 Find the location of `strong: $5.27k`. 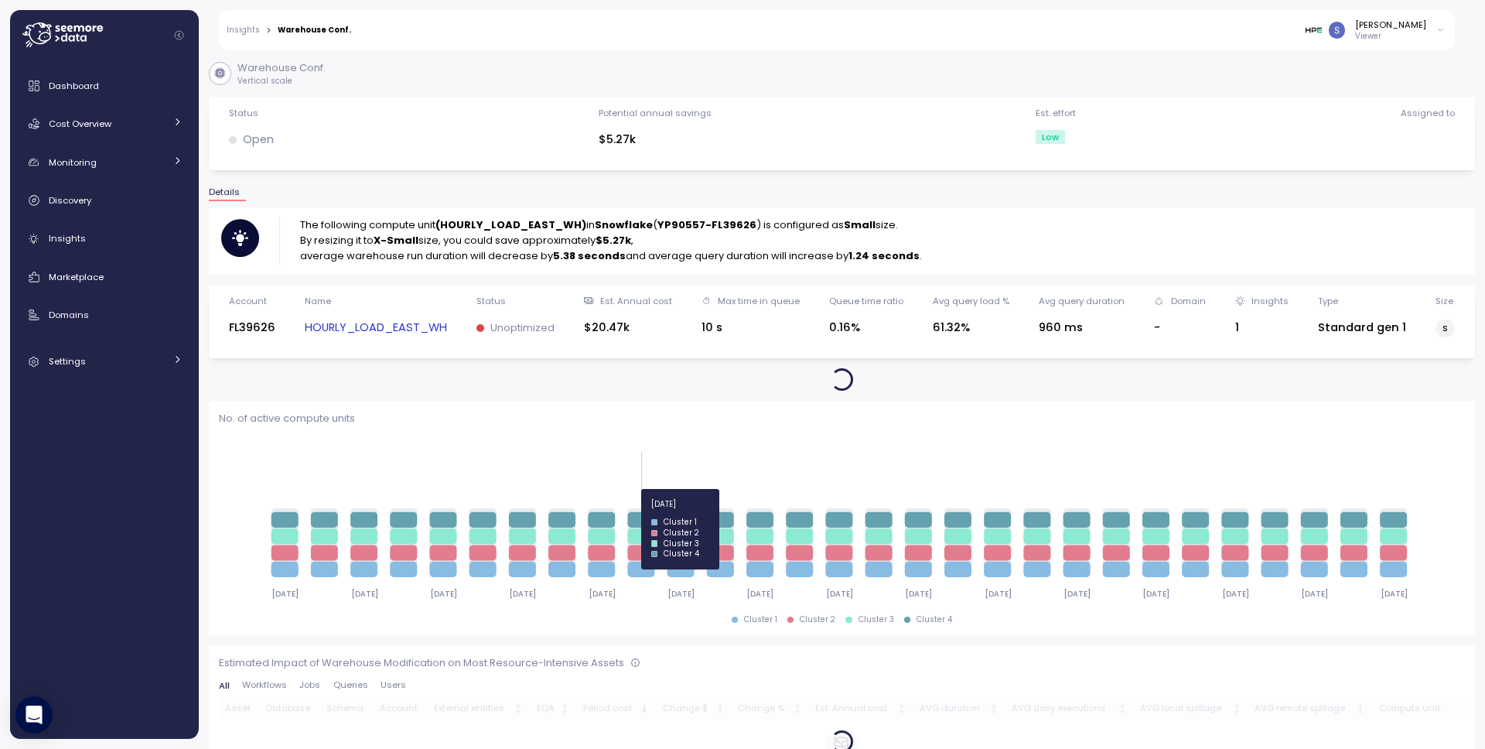

strong: $5.27k is located at coordinates (613, 240).